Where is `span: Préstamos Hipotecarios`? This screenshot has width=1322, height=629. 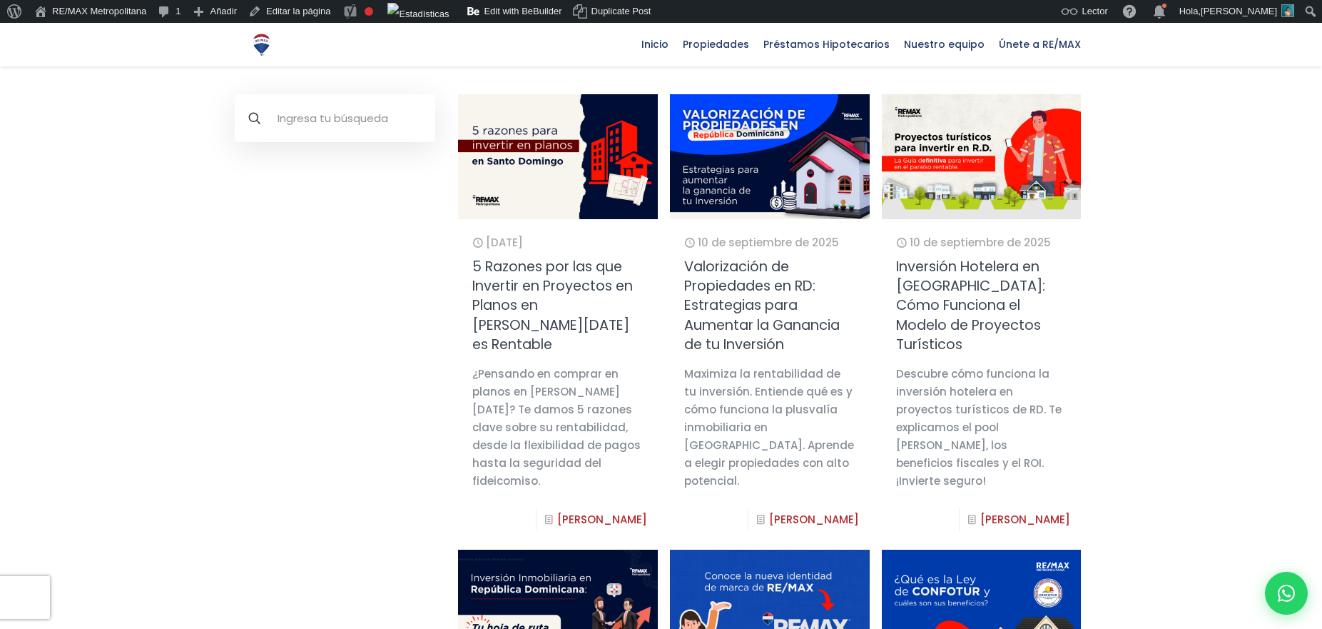
span: Préstamos Hipotecarios is located at coordinates (826, 44).